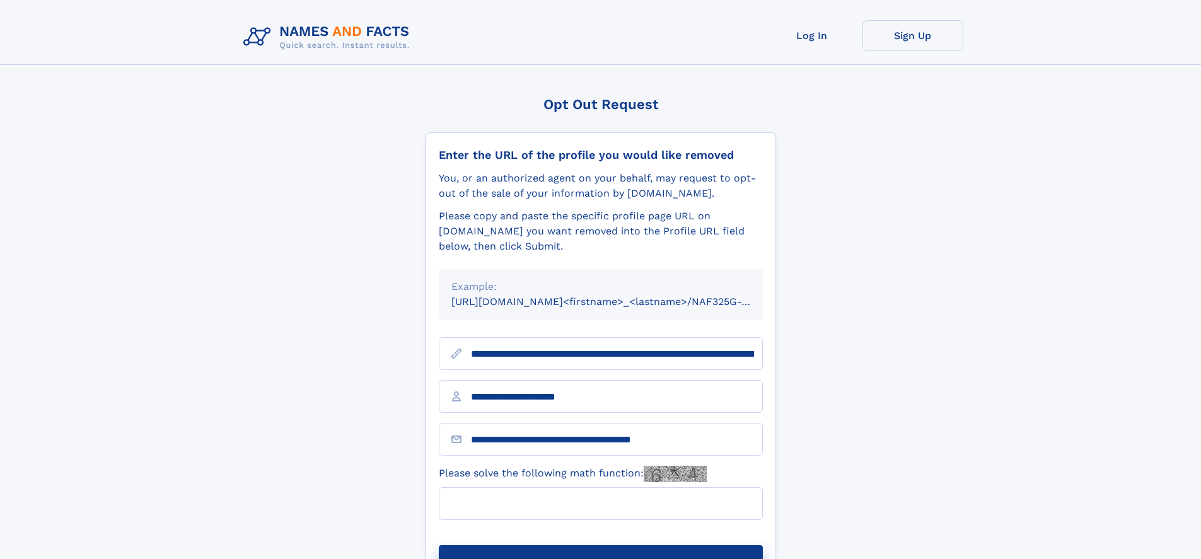  I want to click on div: Example:, so click(601, 287).